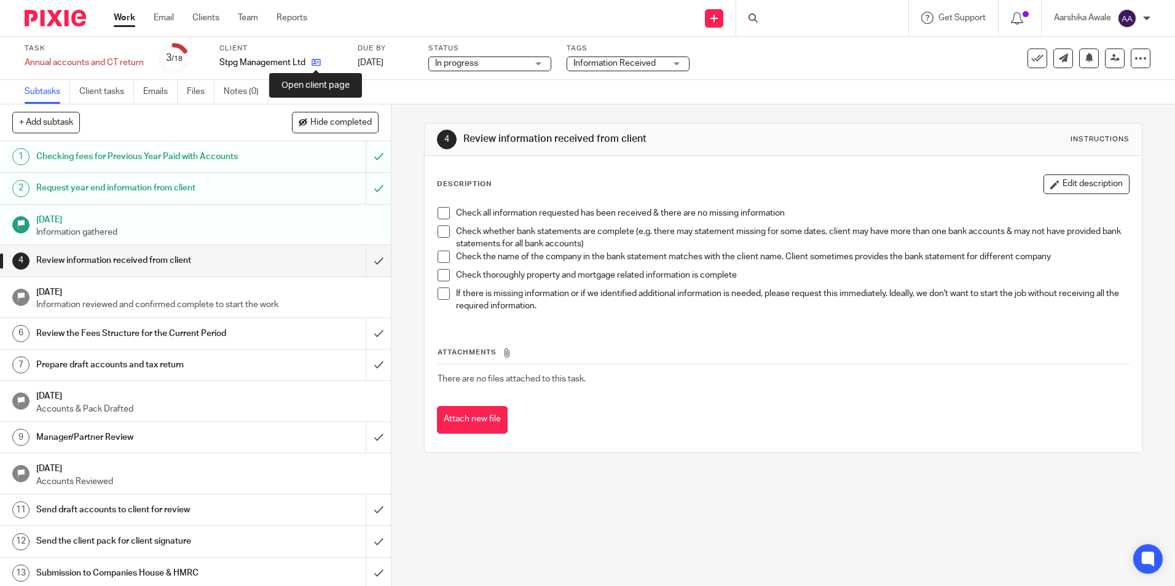  What do you see at coordinates (628, 49) in the screenshot?
I see `label: Tags` at bounding box center [628, 49].